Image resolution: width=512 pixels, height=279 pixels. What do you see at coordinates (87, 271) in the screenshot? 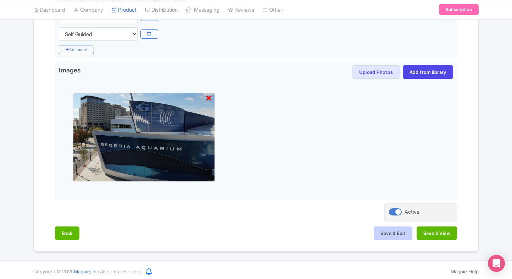
I see `div: Copyright © 2025 All rights reserved.` at bounding box center [87, 271].